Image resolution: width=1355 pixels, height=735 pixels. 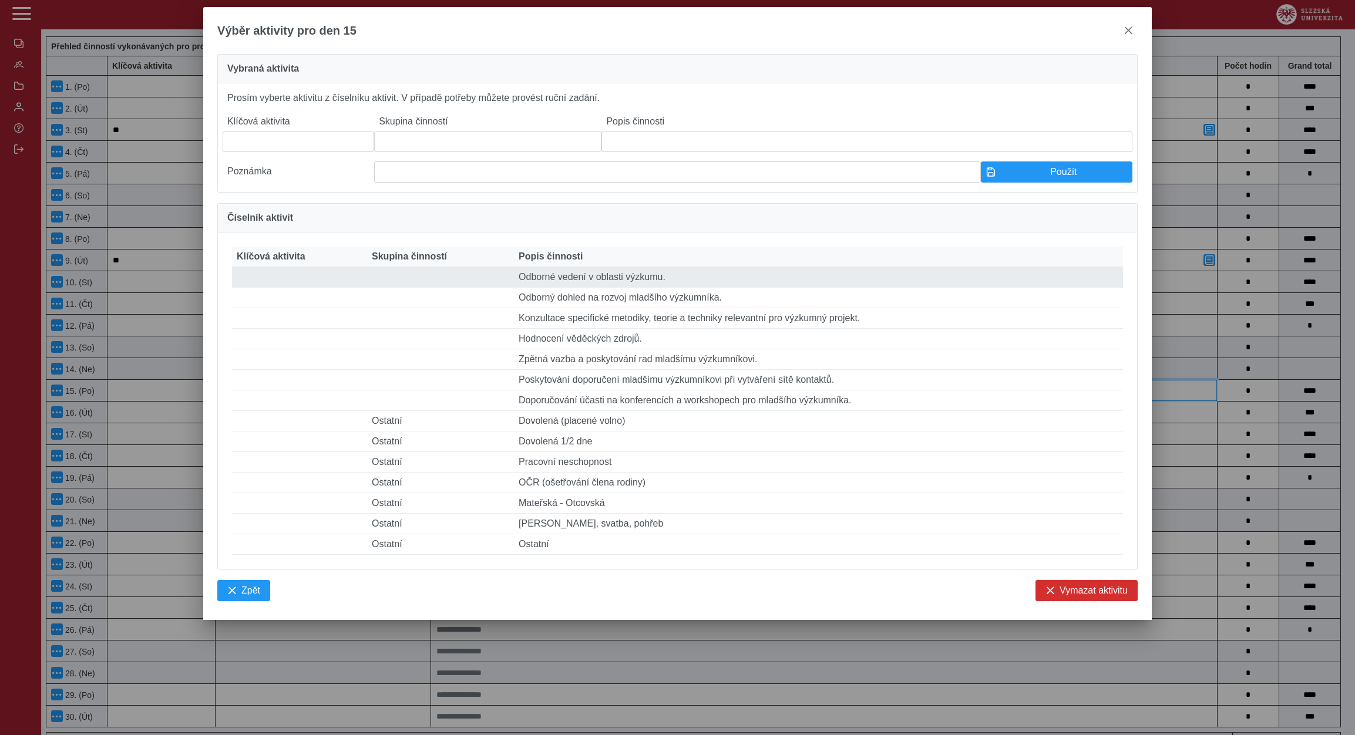 I want to click on span: Použít, so click(x=1064, y=172).